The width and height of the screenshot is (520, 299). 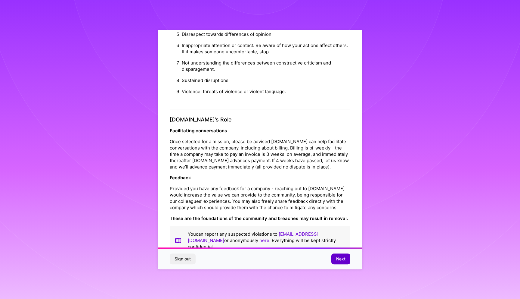 I want to click on span: Next, so click(x=341, y=259).